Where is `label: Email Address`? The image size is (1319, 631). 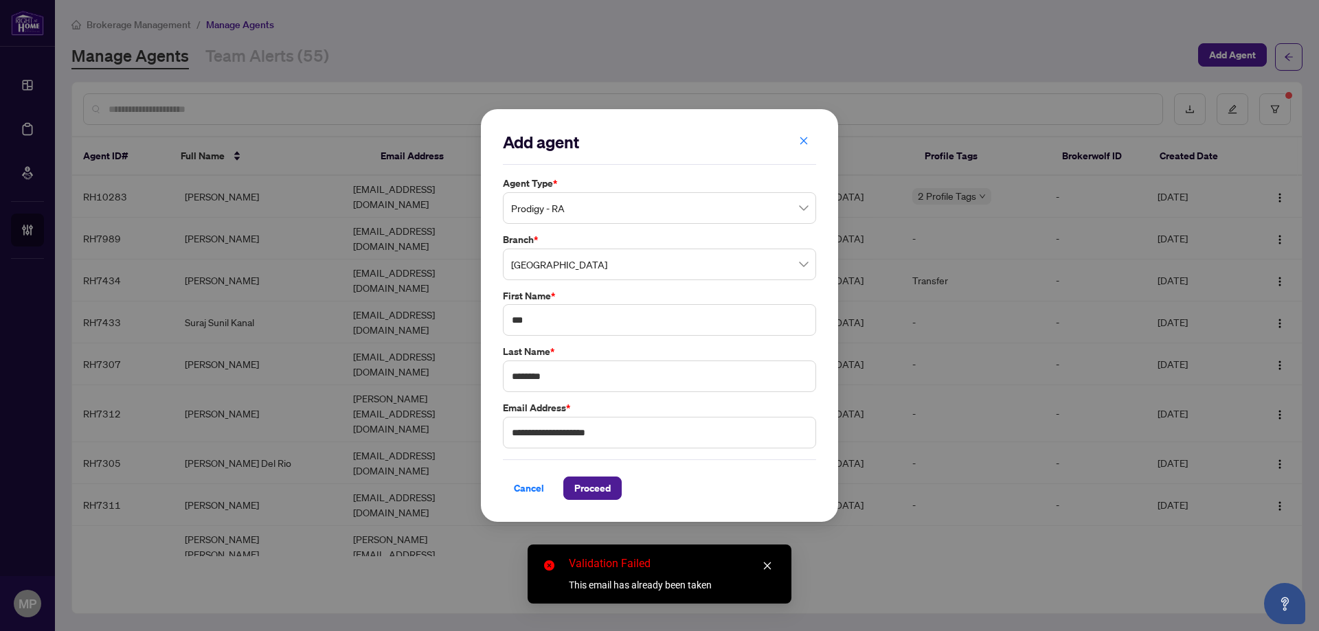 label: Email Address is located at coordinates (659, 408).